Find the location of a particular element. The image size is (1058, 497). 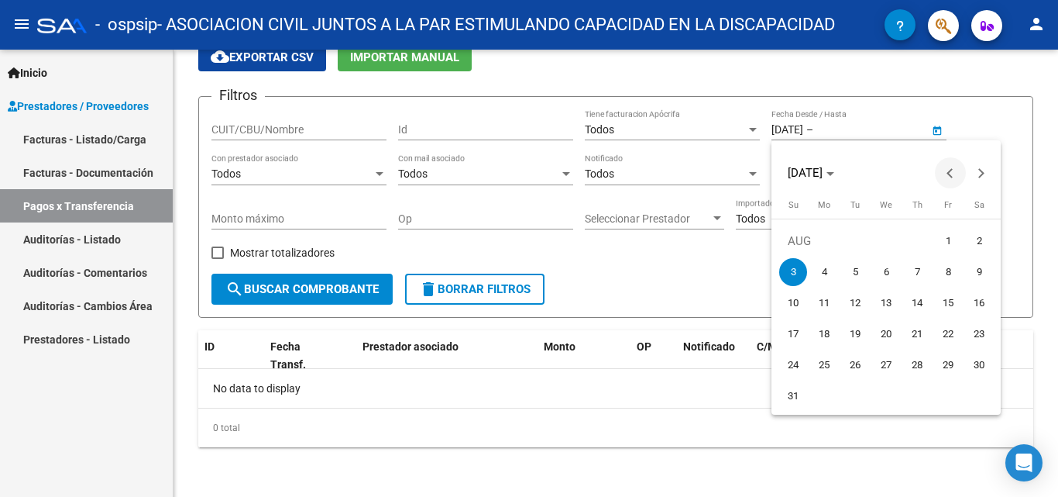

span: 22 is located at coordinates (948, 334).